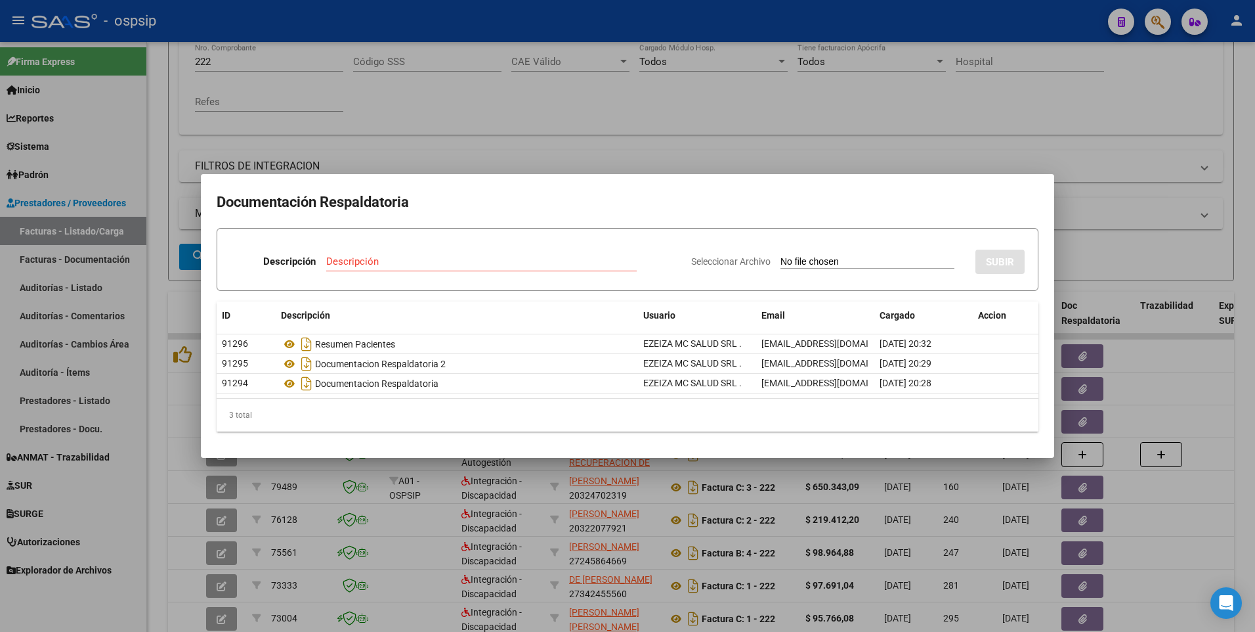  Describe the element at coordinates (457, 344) in the screenshot. I see `div: Resumen Pacientes` at that location.